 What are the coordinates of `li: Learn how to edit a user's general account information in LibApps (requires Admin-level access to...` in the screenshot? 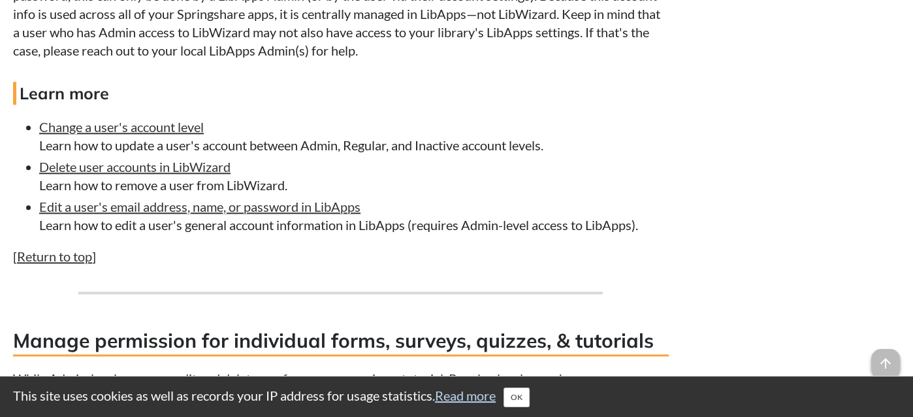 It's located at (354, 216).